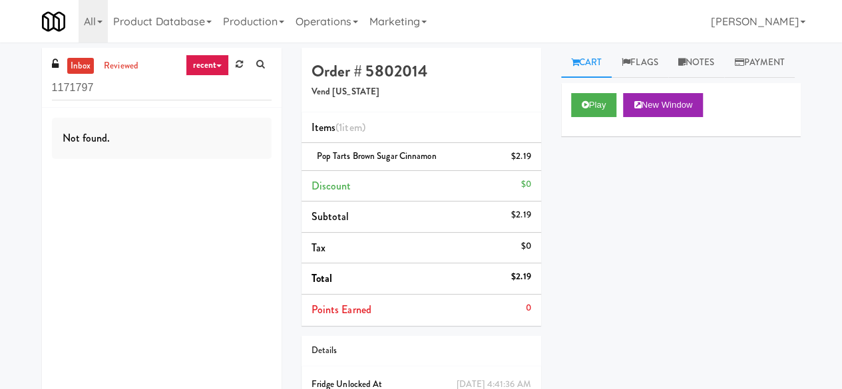 The image size is (842, 389). I want to click on span: Not found., so click(87, 138).